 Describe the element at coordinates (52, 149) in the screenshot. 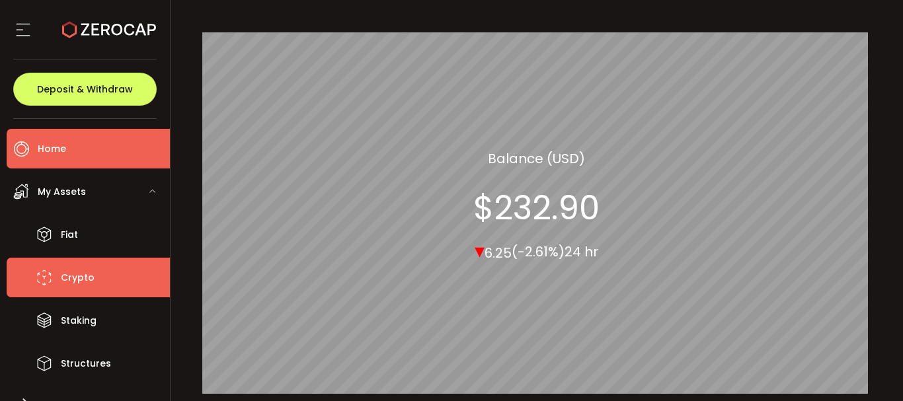

I see `span: Home` at that location.